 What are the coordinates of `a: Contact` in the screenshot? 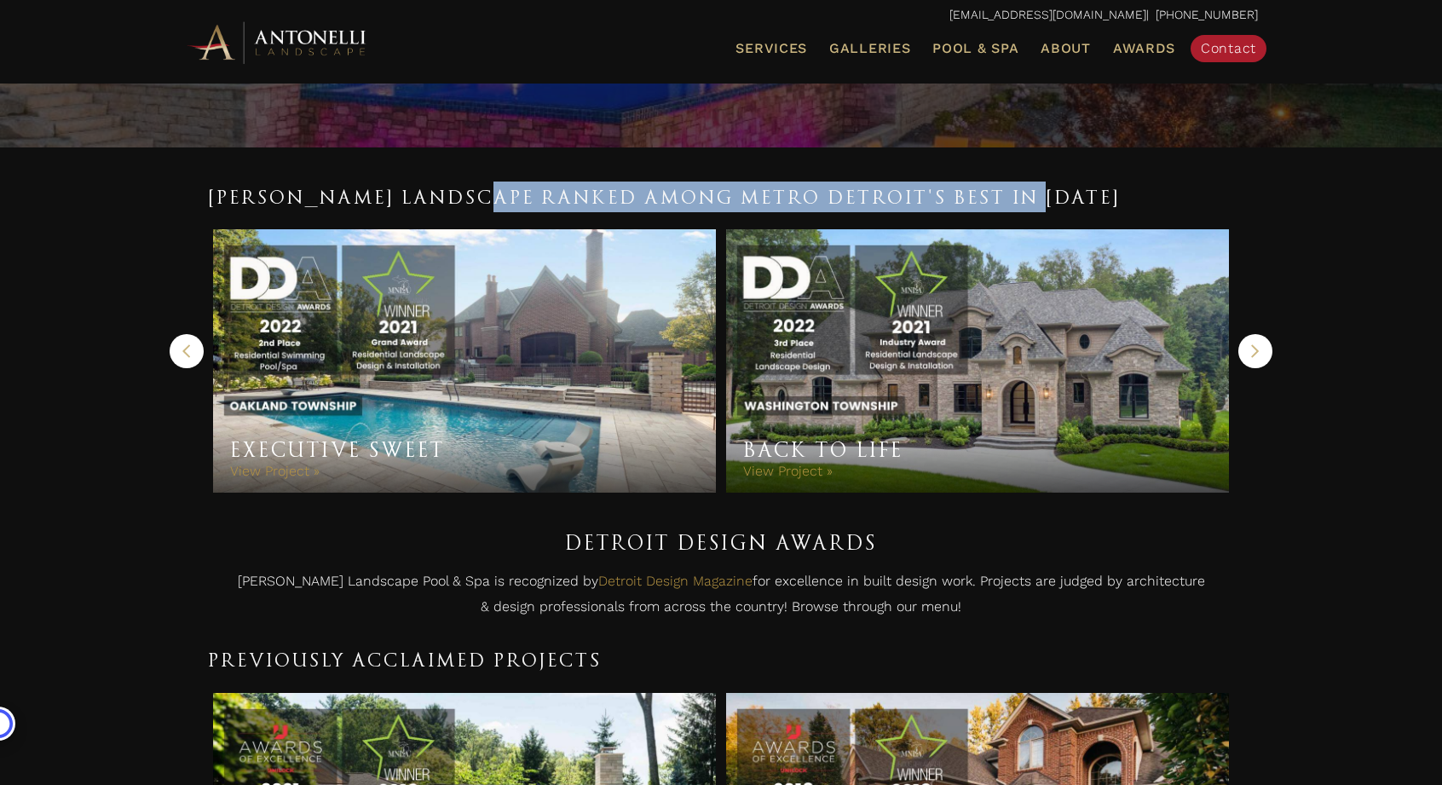 It's located at (1228, 49).